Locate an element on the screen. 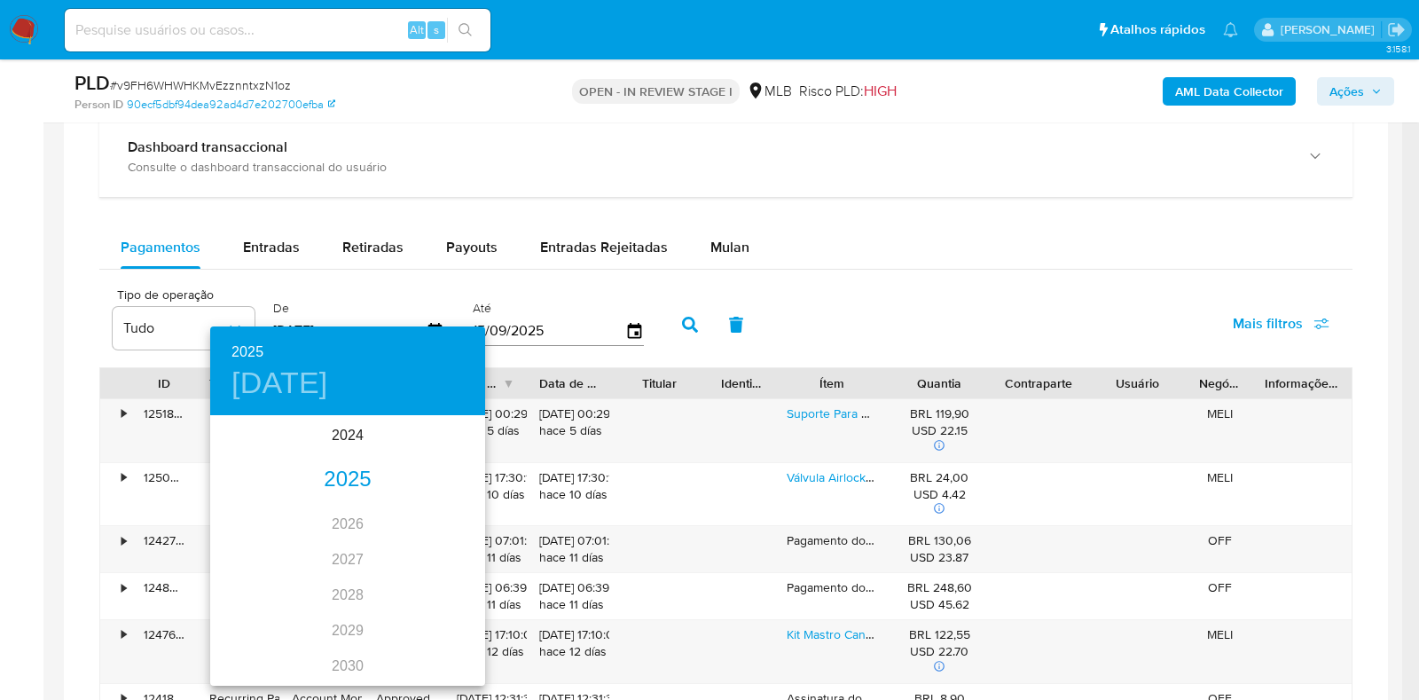  button: 2025 is located at coordinates (247, 352).